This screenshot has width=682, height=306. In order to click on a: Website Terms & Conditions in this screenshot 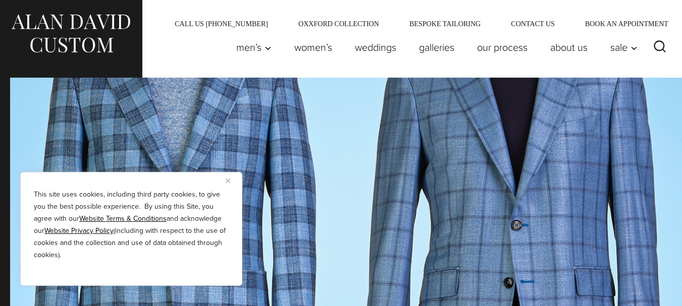, I will do `click(123, 219)`.